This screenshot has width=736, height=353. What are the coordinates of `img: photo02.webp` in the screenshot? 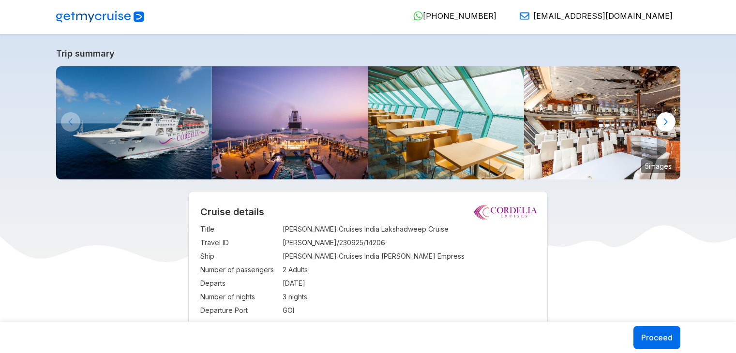 It's located at (290, 123).